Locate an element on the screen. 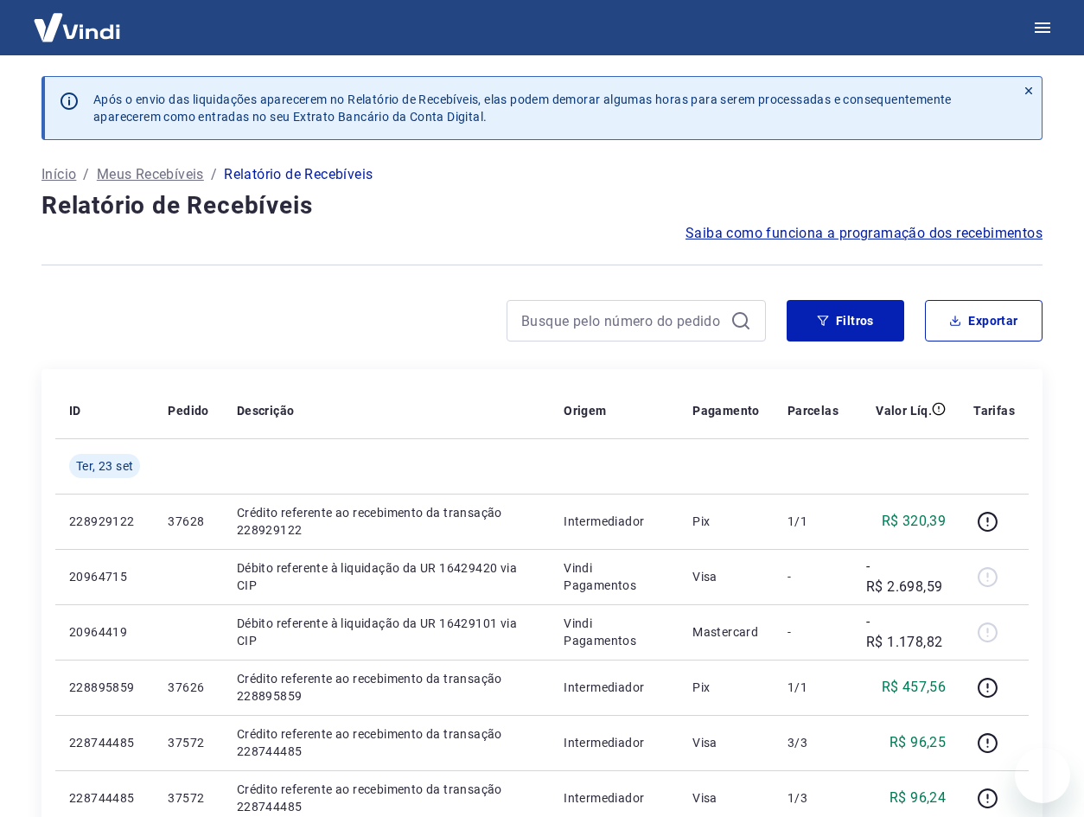 The width and height of the screenshot is (1084, 817). p: R$ 96,24 is located at coordinates (917, 798).